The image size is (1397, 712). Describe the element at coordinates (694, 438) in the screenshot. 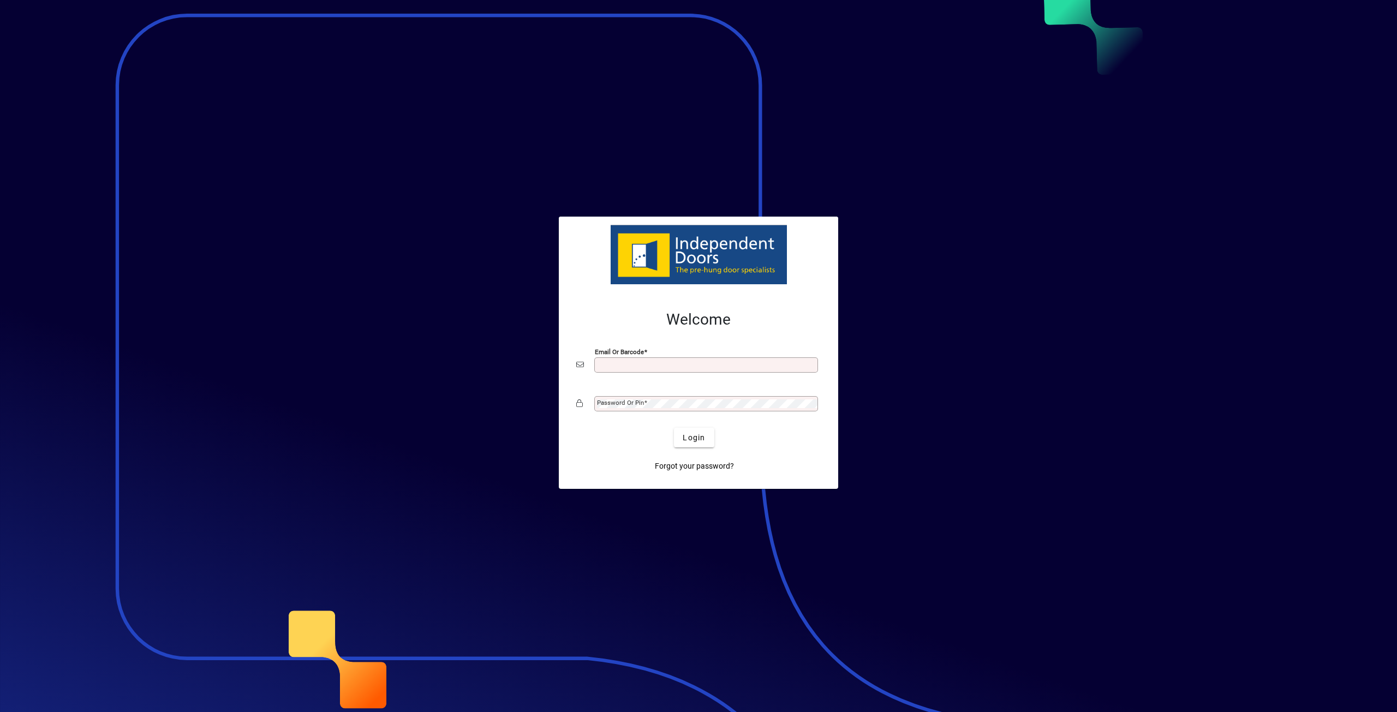

I see `span: Login` at that location.